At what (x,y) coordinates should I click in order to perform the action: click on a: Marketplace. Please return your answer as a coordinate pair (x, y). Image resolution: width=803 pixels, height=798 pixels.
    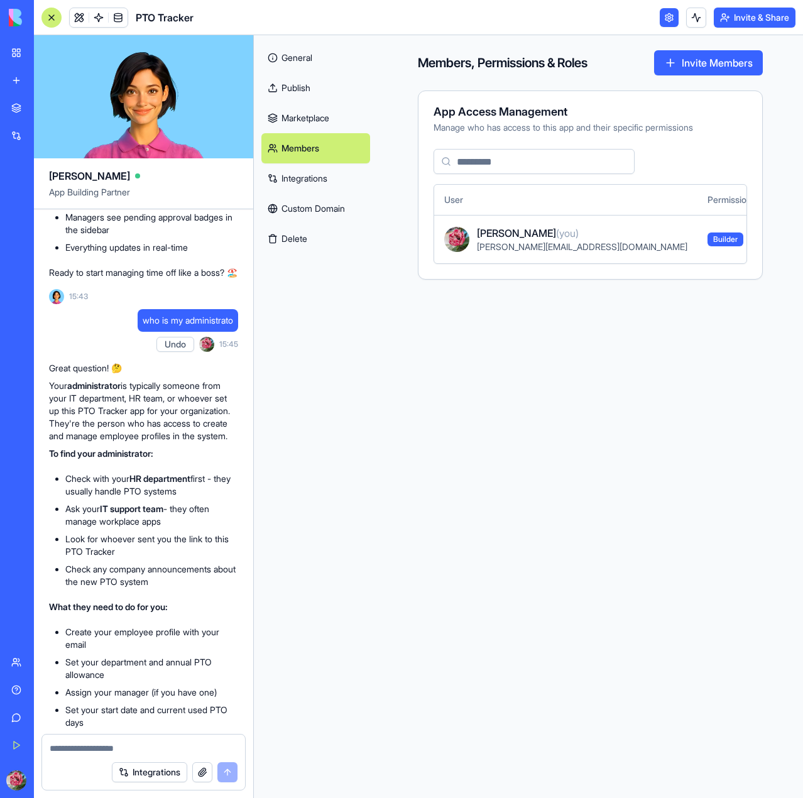
    Looking at the image, I should click on (315, 118).